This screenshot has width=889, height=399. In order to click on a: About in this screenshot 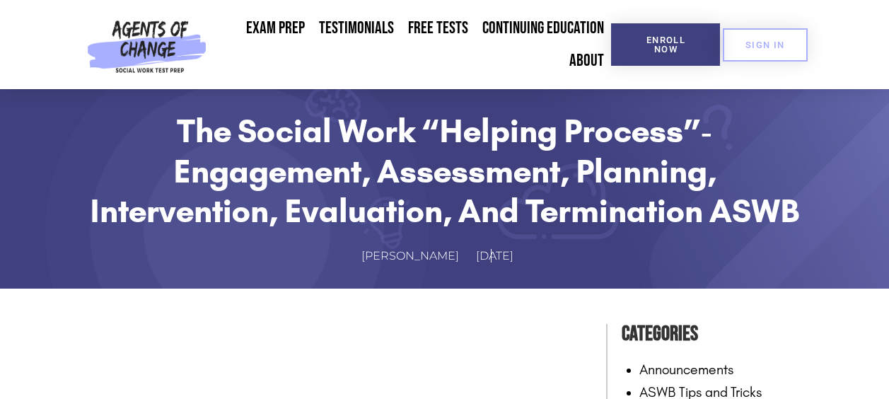, I will do `click(586, 61)`.